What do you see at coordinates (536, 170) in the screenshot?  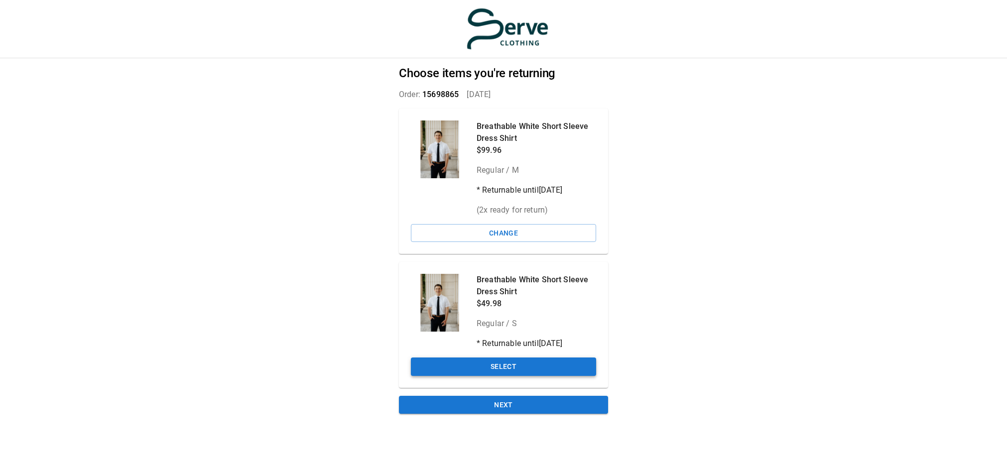 I see `p: Regular / M` at bounding box center [536, 170].